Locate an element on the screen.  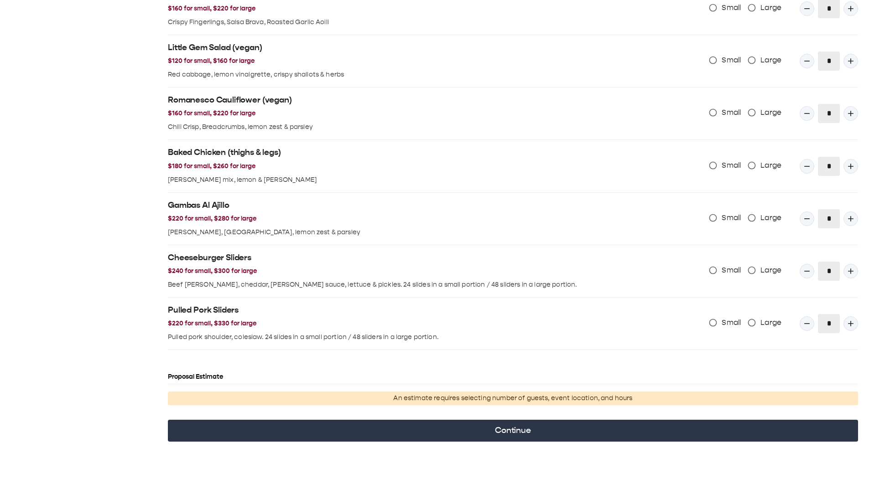
h2: Gambas Al Ajillo is located at coordinates (396, 206).